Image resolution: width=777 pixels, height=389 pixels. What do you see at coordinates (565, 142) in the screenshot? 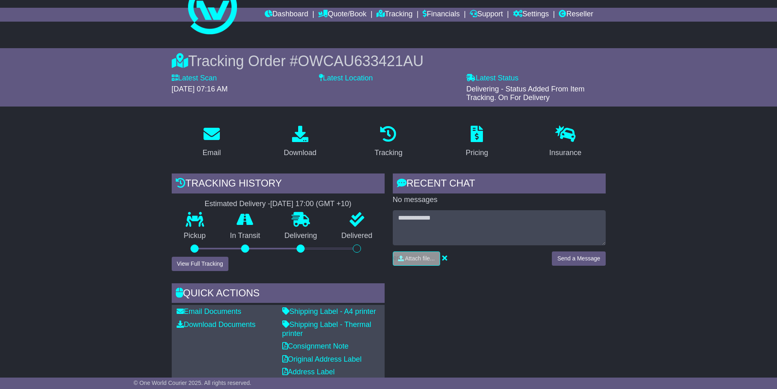
I see `a: Insurance` at bounding box center [565, 142].